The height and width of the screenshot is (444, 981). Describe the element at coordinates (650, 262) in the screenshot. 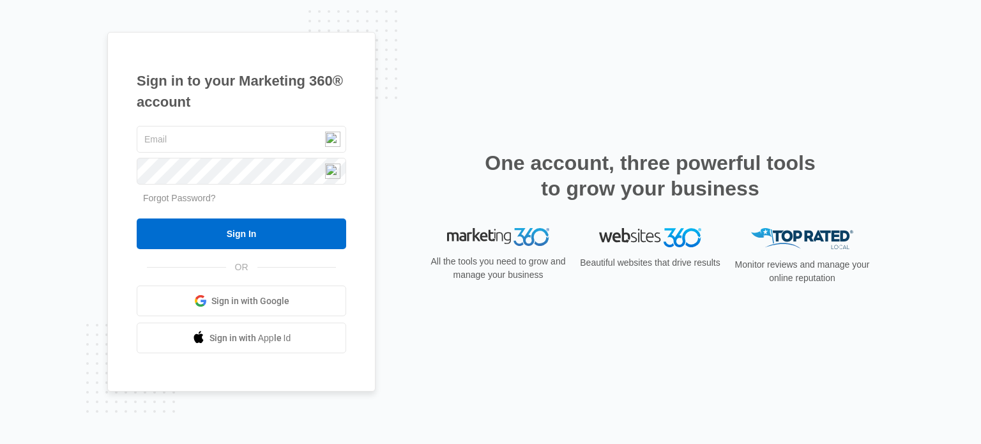

I see `p: Beautiful websites that drive results` at that location.